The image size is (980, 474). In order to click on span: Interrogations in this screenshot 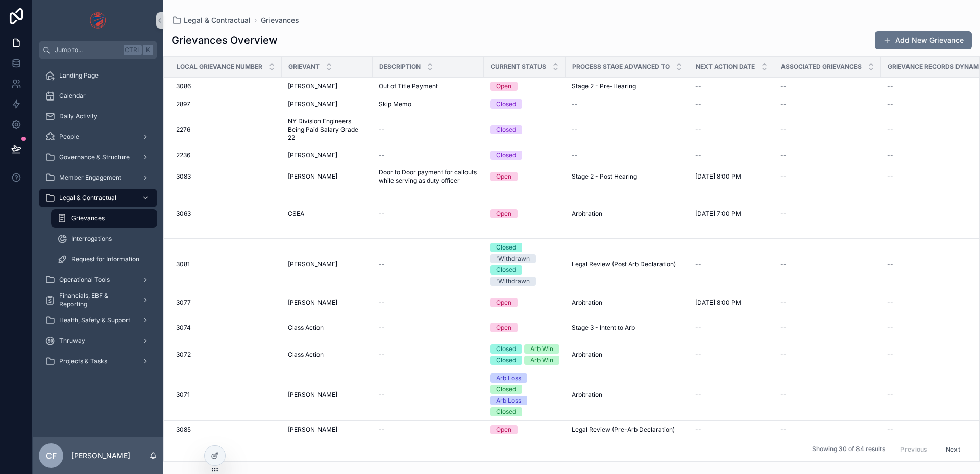, I will do `click(91, 239)`.